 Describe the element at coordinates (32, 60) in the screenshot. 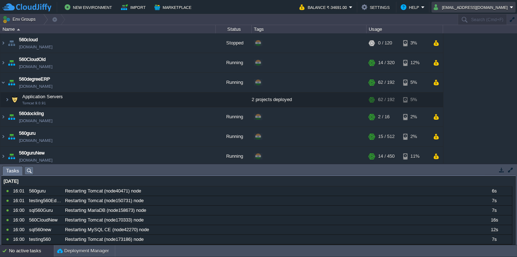

I see `a: 560CloudOld` at that location.